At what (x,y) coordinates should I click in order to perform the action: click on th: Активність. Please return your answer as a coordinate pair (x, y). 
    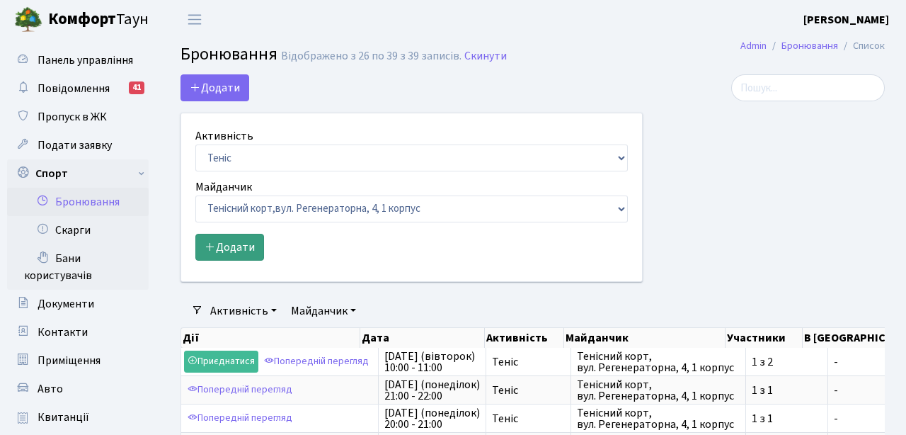
    Looking at the image, I should click on (525, 338).